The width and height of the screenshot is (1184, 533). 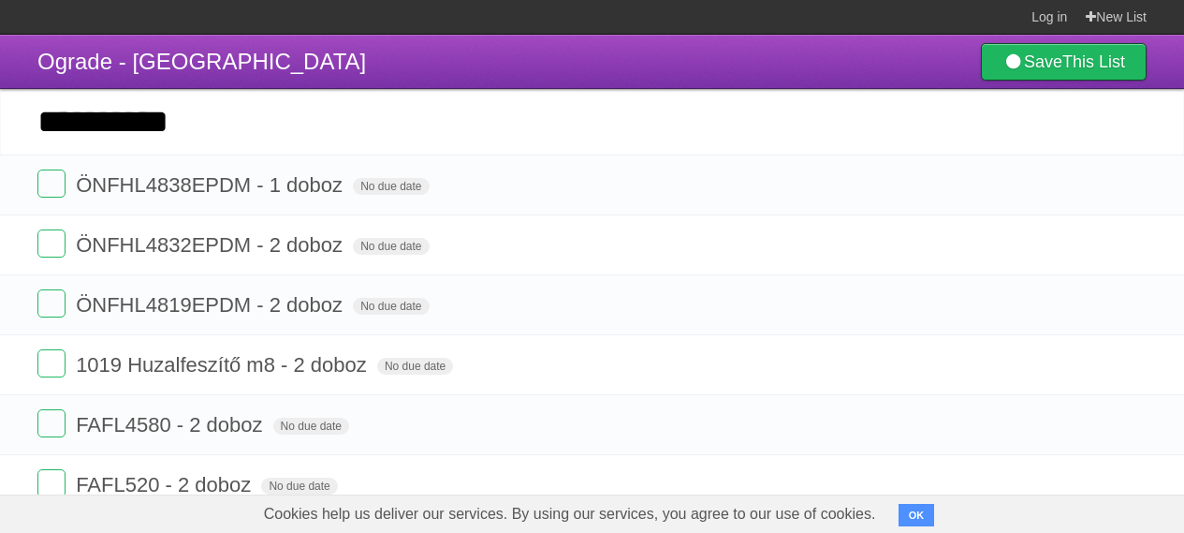 What do you see at coordinates (1093, 62) in the screenshot?
I see `b: This List` at bounding box center [1093, 62].